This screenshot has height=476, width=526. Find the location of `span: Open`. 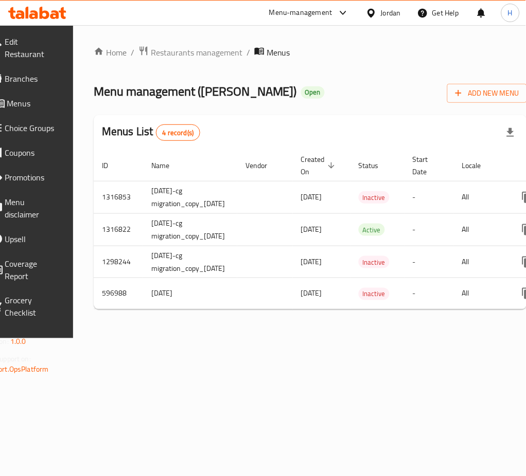

span: Open is located at coordinates (313, 92).